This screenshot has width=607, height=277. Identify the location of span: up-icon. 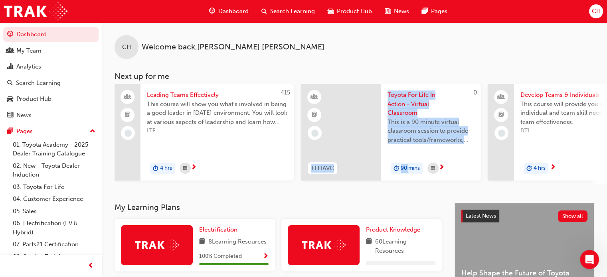
(93, 132).